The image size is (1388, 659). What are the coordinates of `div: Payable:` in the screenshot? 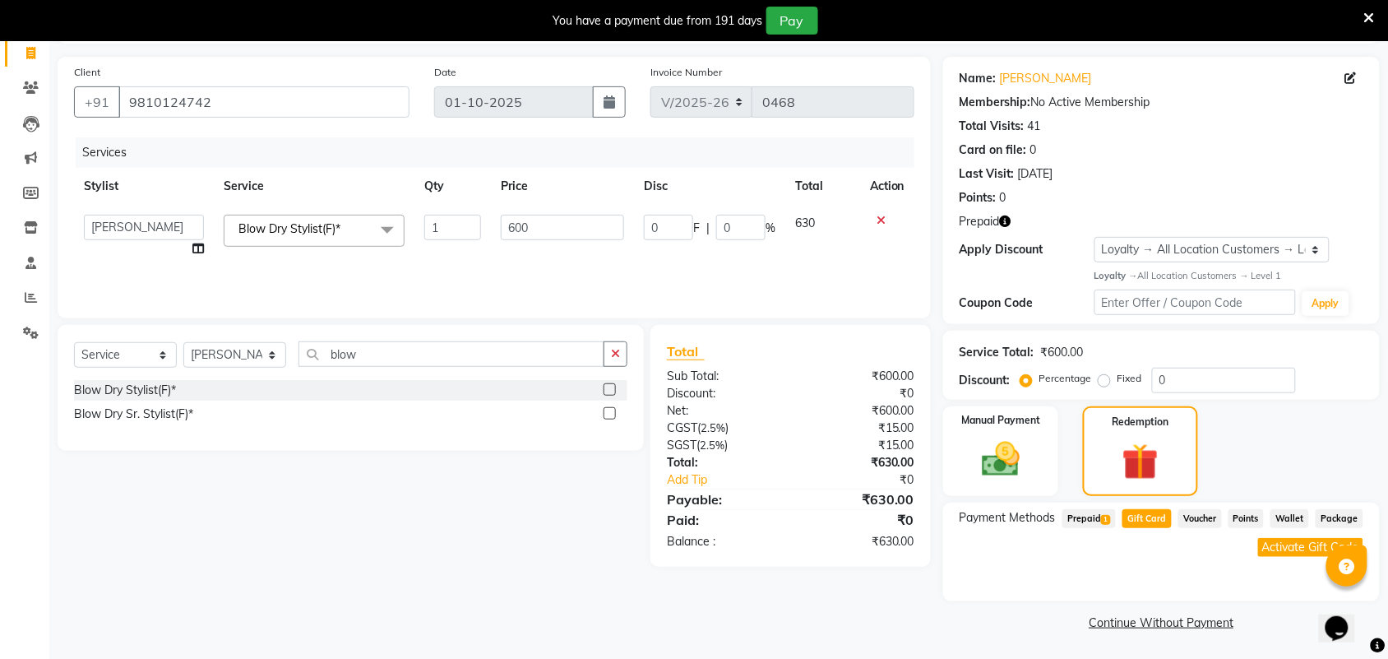 It's located at (723, 499).